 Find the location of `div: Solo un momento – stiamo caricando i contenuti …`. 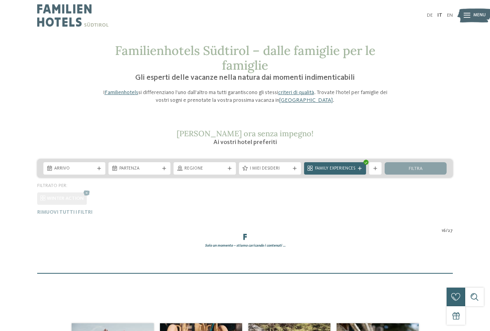

div: Solo un momento – stiamo caricando i contenuti … is located at coordinates (245, 245).